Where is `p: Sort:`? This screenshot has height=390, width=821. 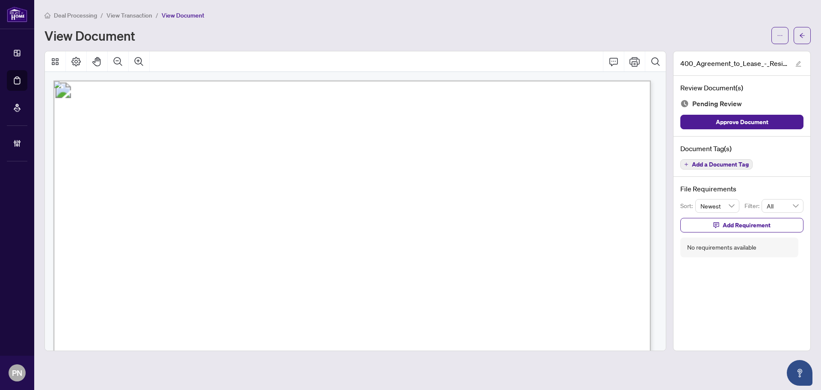
p: Sort: is located at coordinates (688, 206).